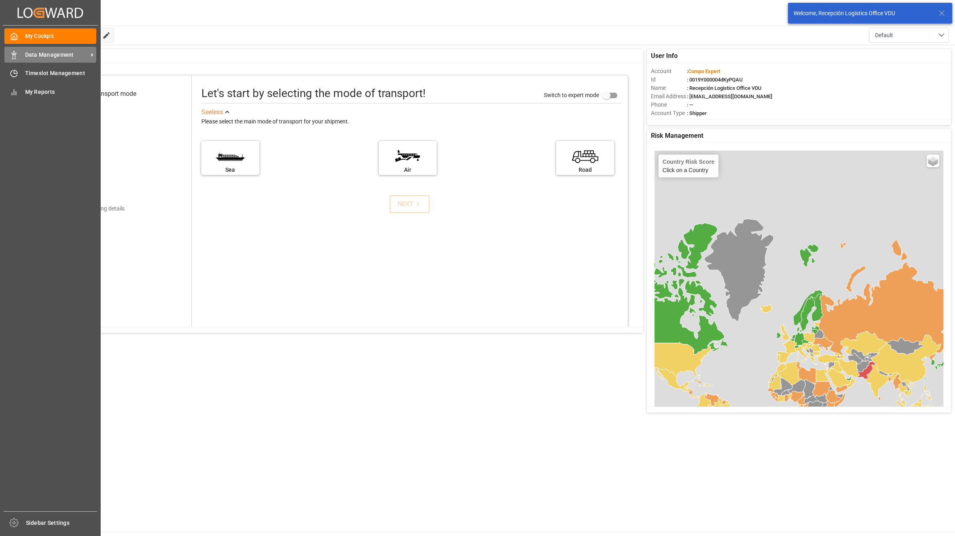  Describe the element at coordinates (697, 113) in the screenshot. I see `span: : Shipper` at that location.